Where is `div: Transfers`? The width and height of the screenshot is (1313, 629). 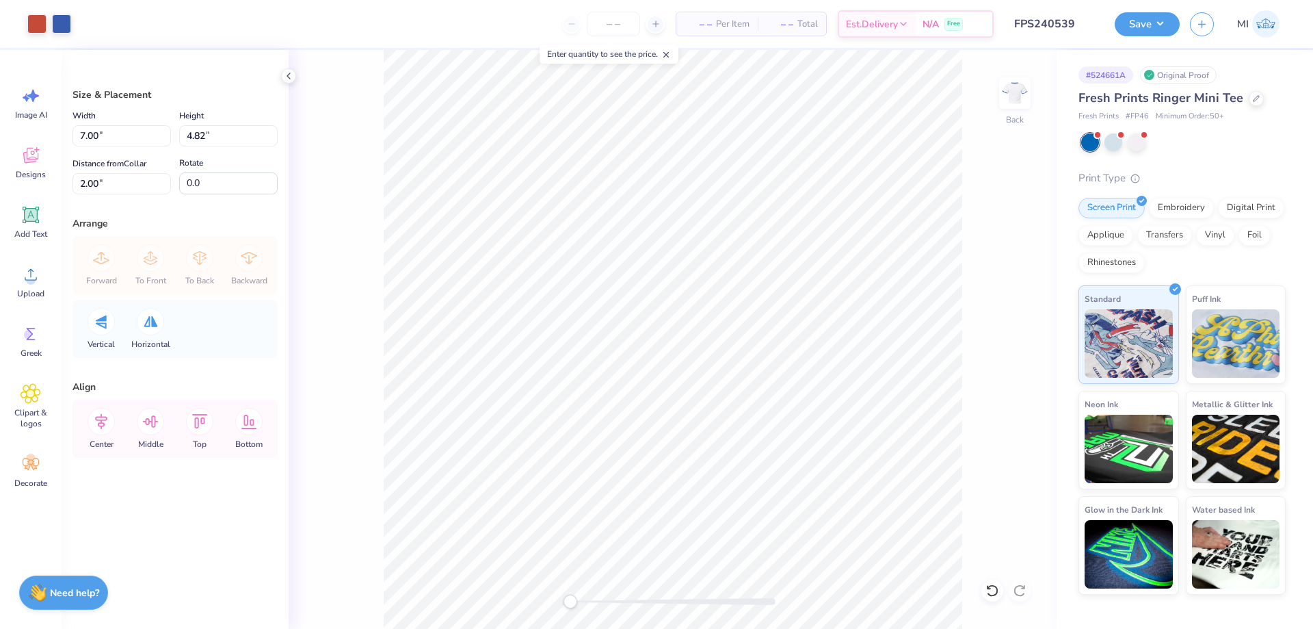
div: Transfers is located at coordinates (1165, 235).